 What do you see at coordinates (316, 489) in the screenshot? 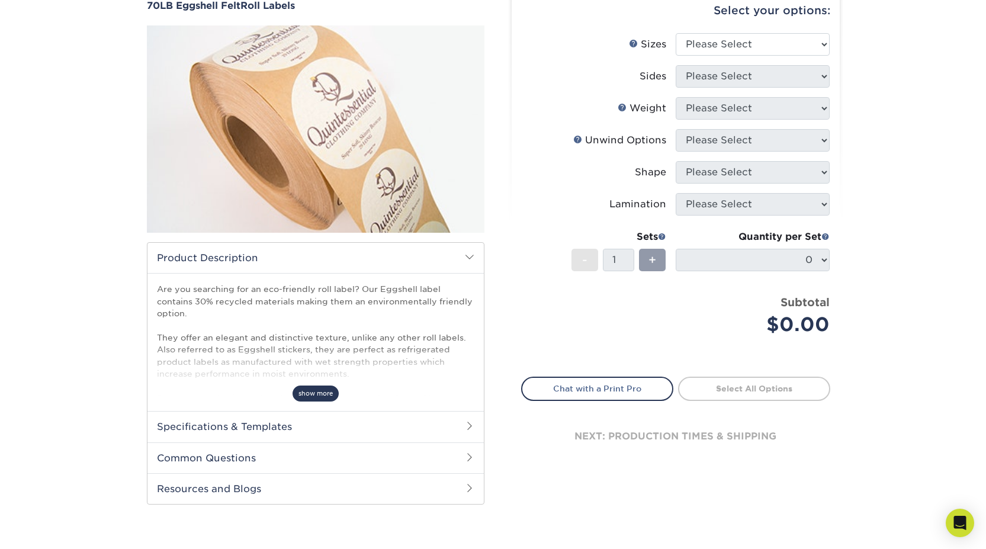
I see `h2: Resources and Blogs` at bounding box center [316, 489].